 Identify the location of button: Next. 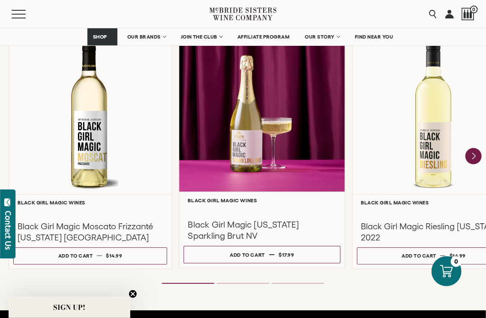
(473, 156).